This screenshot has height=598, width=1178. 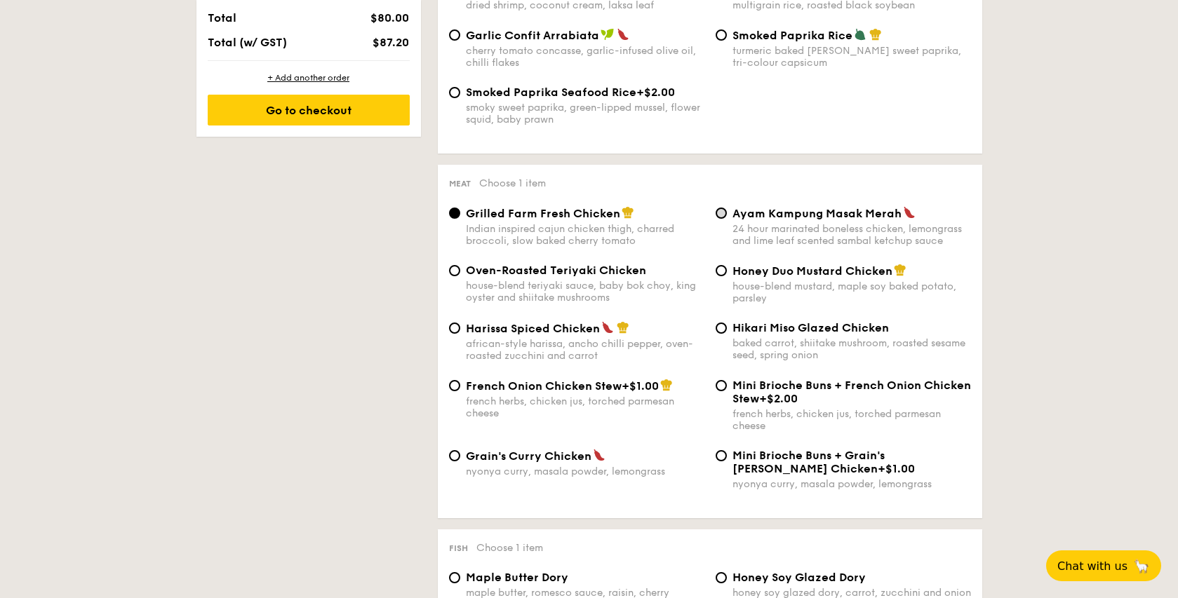 I want to click on div: baked carrot, shiitake mushroom, roasted sesame seed, spring onion, so click(x=851, y=349).